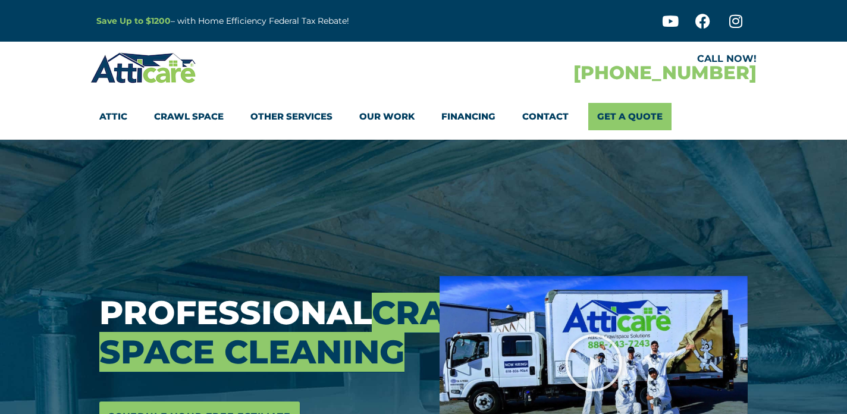 The height and width of the screenshot is (414, 847). Describe the element at coordinates (260, 332) in the screenshot. I see `h3: Professional` at that location.